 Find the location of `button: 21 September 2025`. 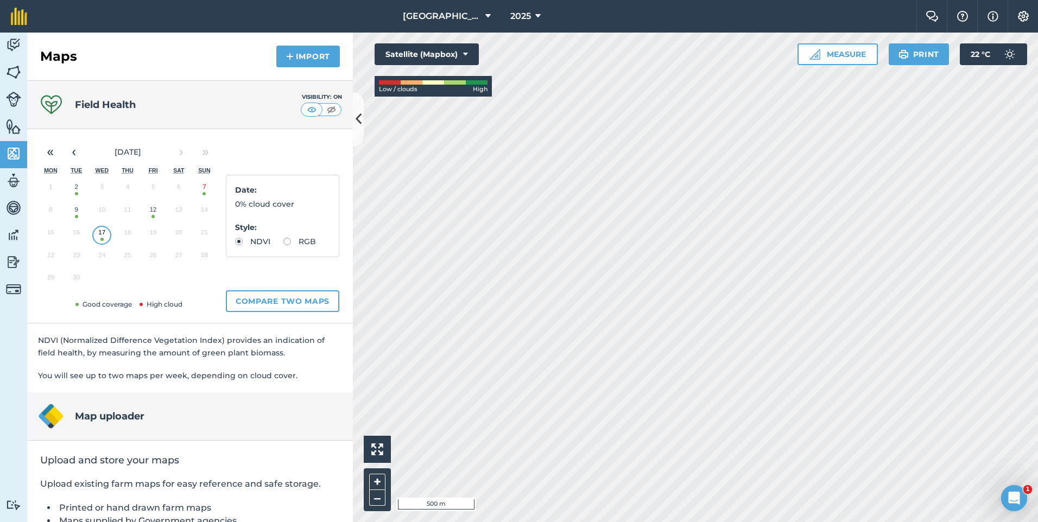

button: 21 September 2025 is located at coordinates (204, 235).